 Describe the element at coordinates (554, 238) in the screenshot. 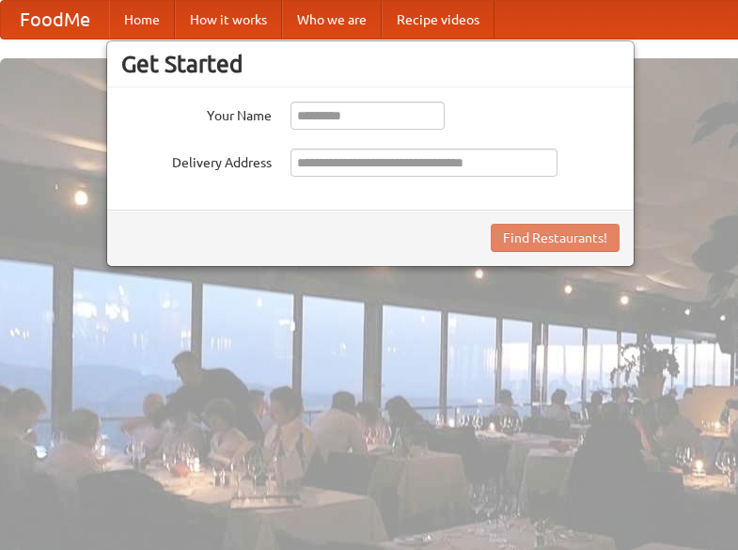

I see `button: Find Restaurants!` at that location.